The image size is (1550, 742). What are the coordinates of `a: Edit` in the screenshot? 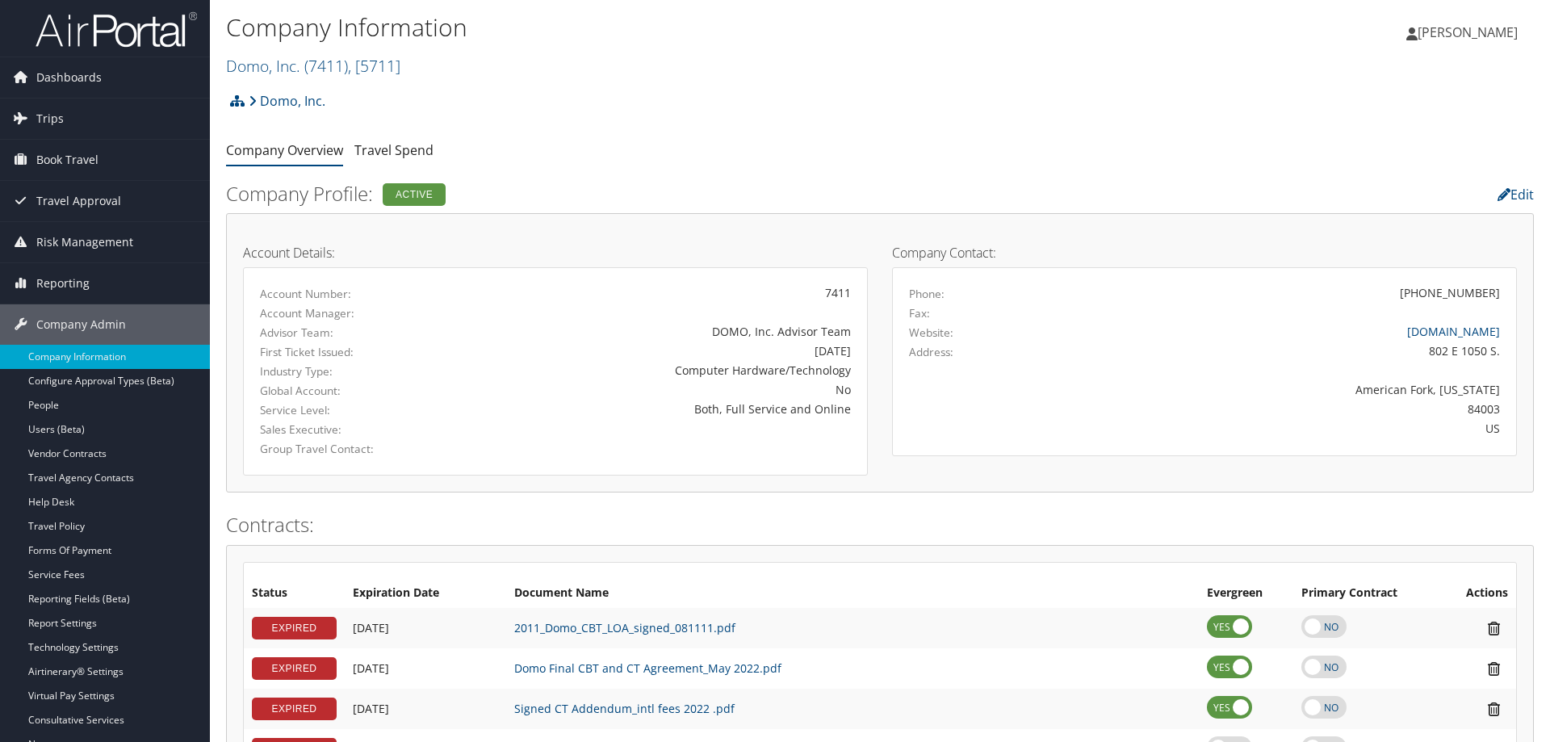 It's located at (1516, 195).